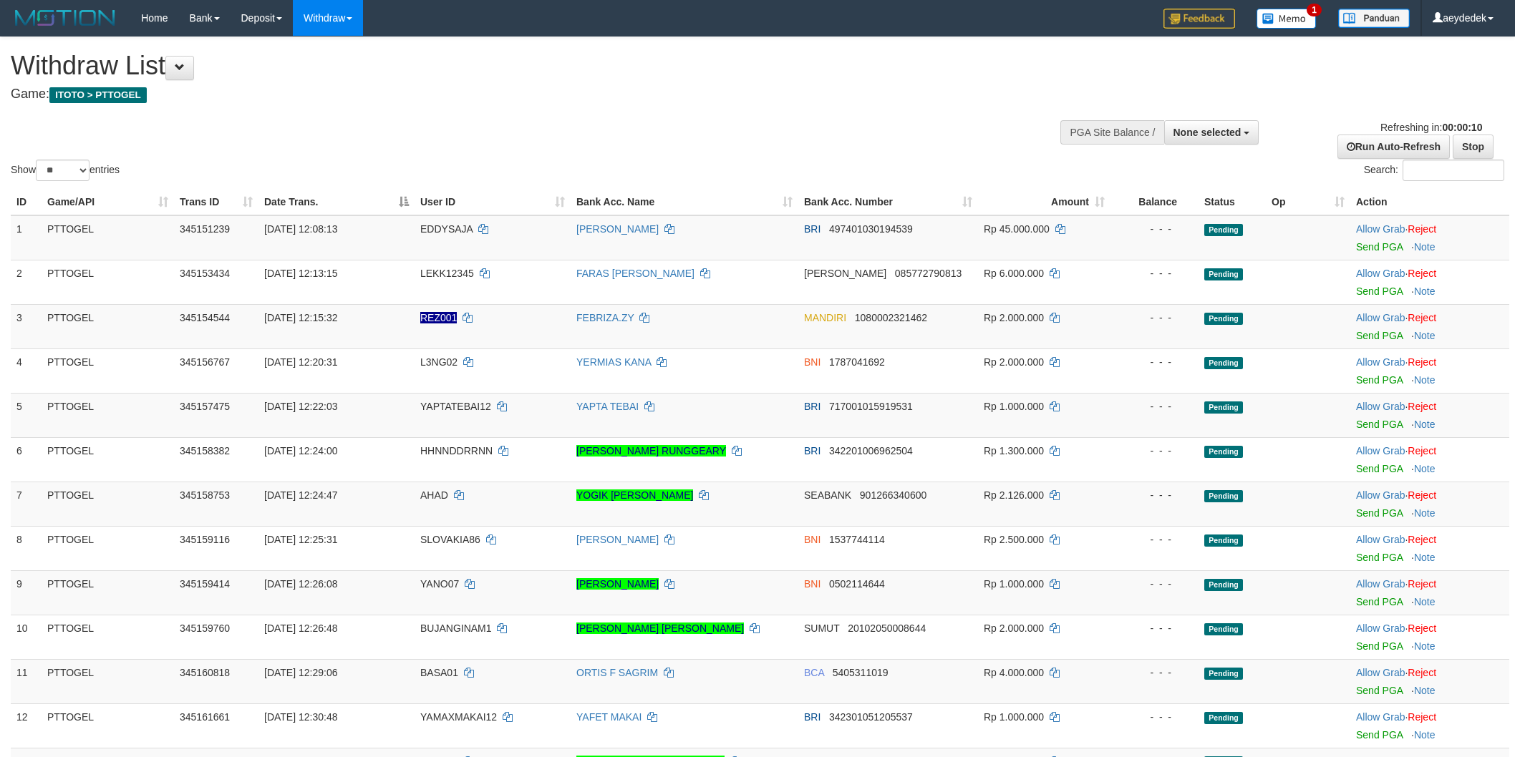  I want to click on span: 345156767, so click(205, 362).